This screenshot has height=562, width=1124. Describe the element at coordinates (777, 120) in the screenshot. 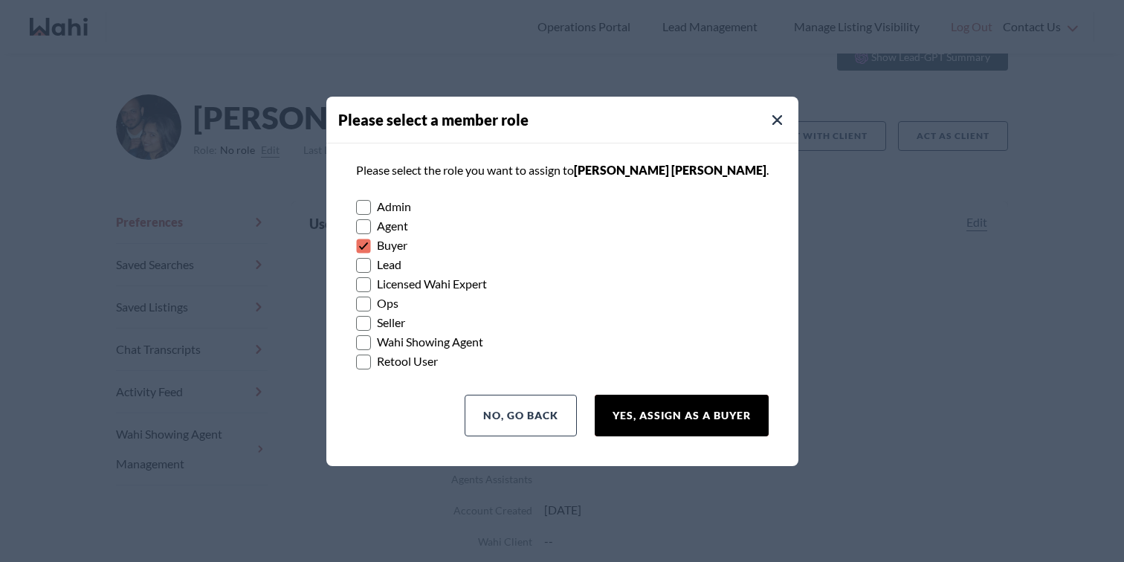

I see `button: Close Modal` at that location.